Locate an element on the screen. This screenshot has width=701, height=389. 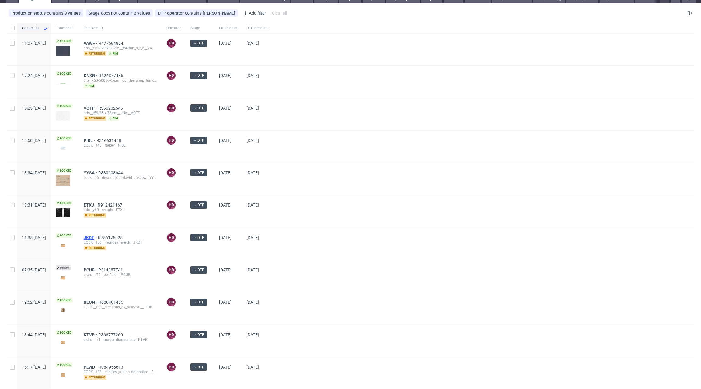
span: REON is located at coordinates (91, 302).